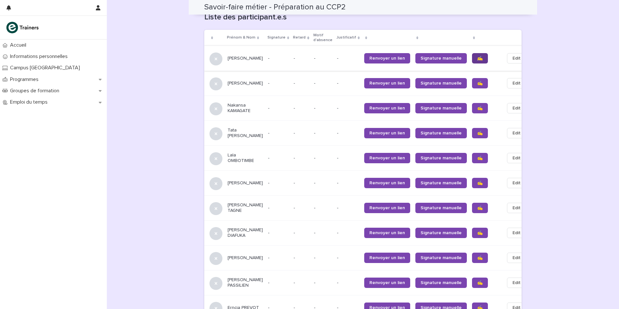 The height and width of the screenshot is (309, 619). Describe the element at coordinates (26, 79) in the screenshot. I see `p: Programmes` at that location.